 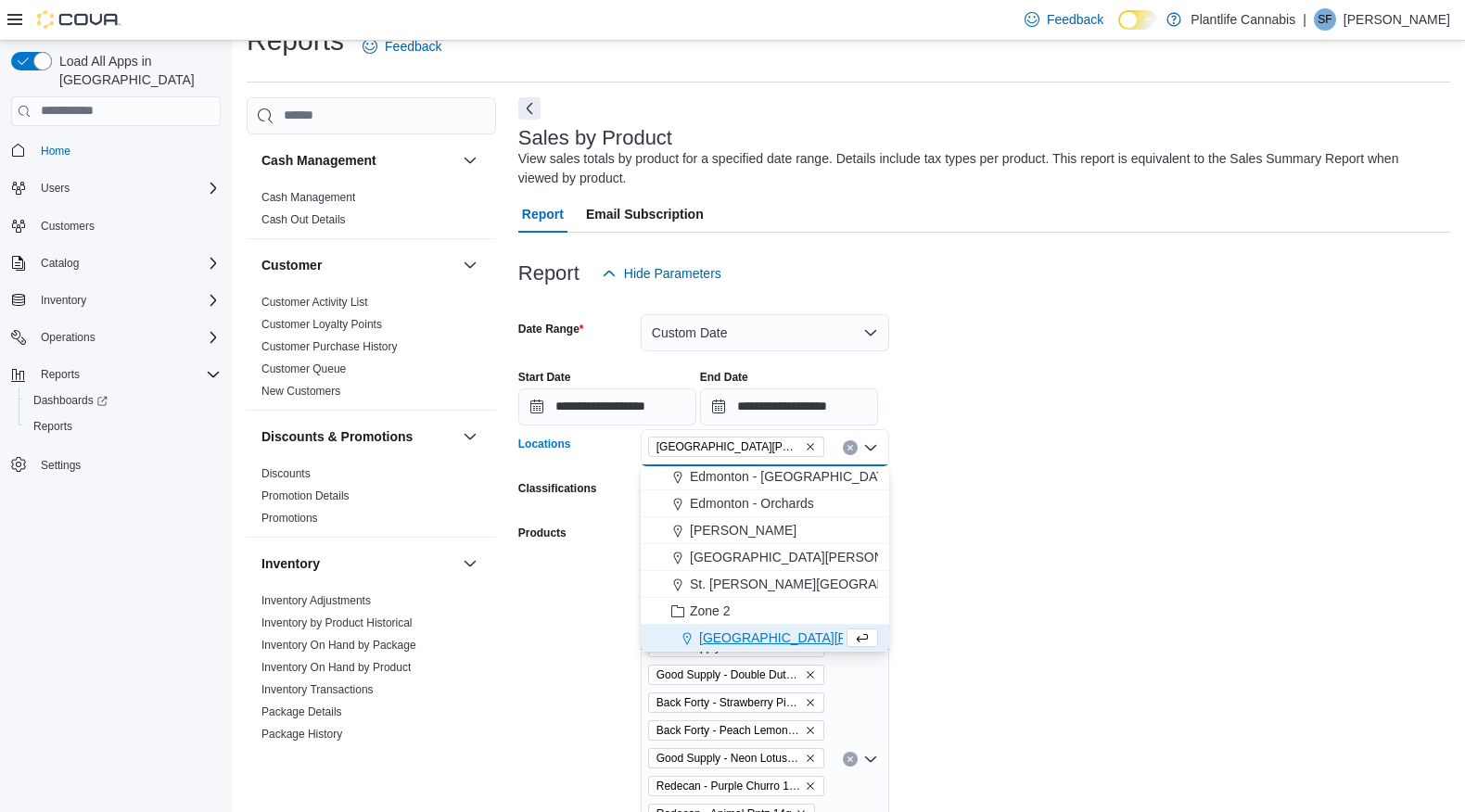 What do you see at coordinates (127, 338) in the screenshot?
I see `span: Operations` at bounding box center [127, 338].